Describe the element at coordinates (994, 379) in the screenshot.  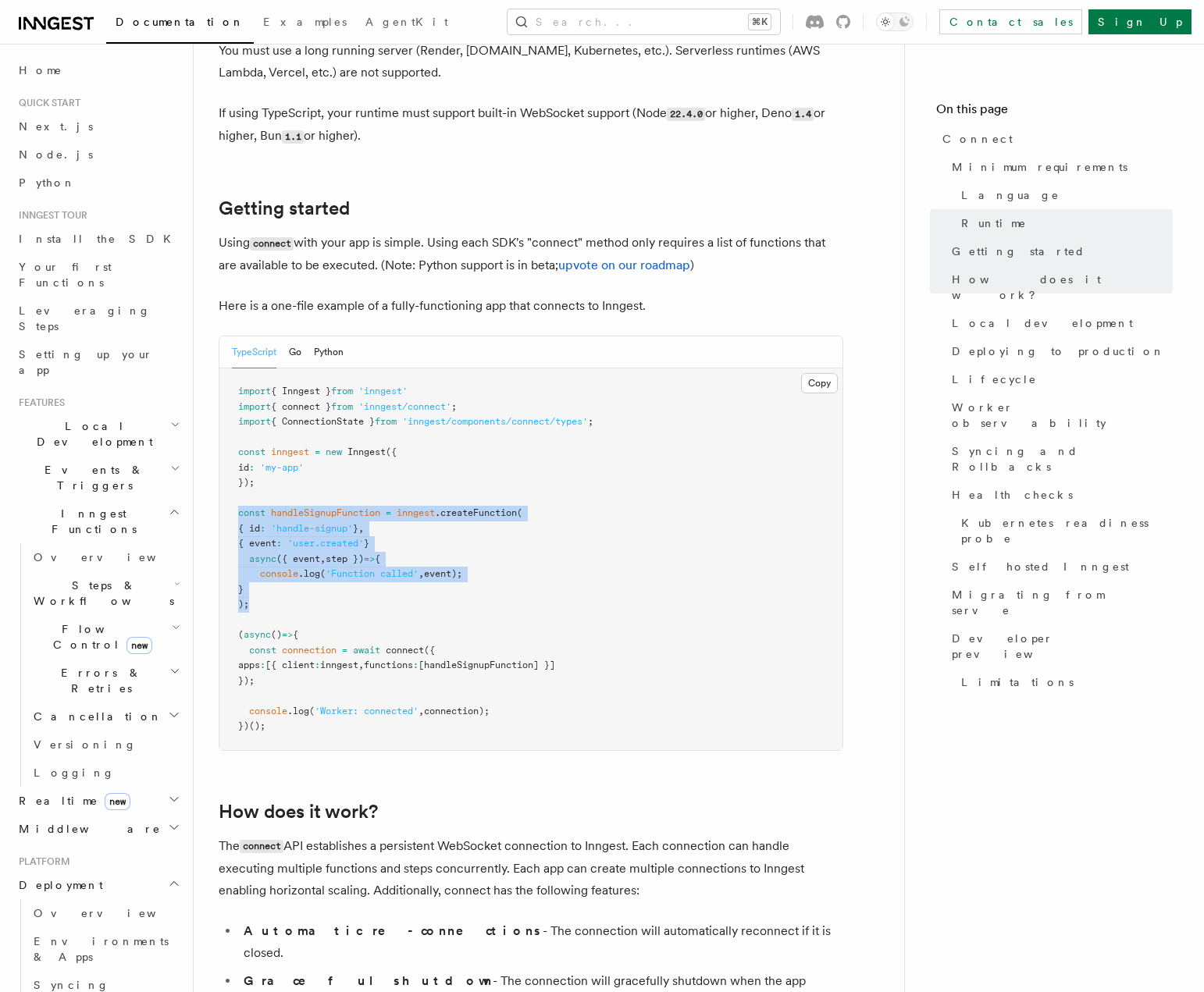
I see `span: Lifecycle` at that location.